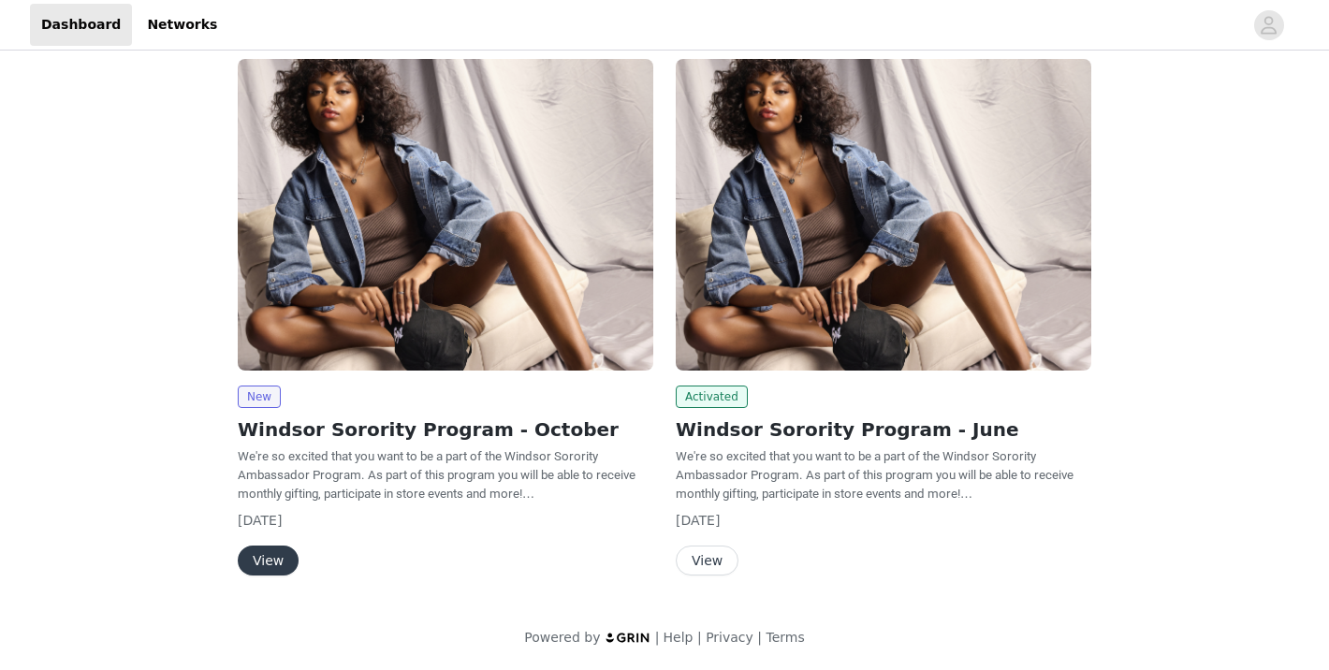 This screenshot has height=670, width=1329. What do you see at coordinates (259, 397) in the screenshot?
I see `span: New` at bounding box center [259, 397].